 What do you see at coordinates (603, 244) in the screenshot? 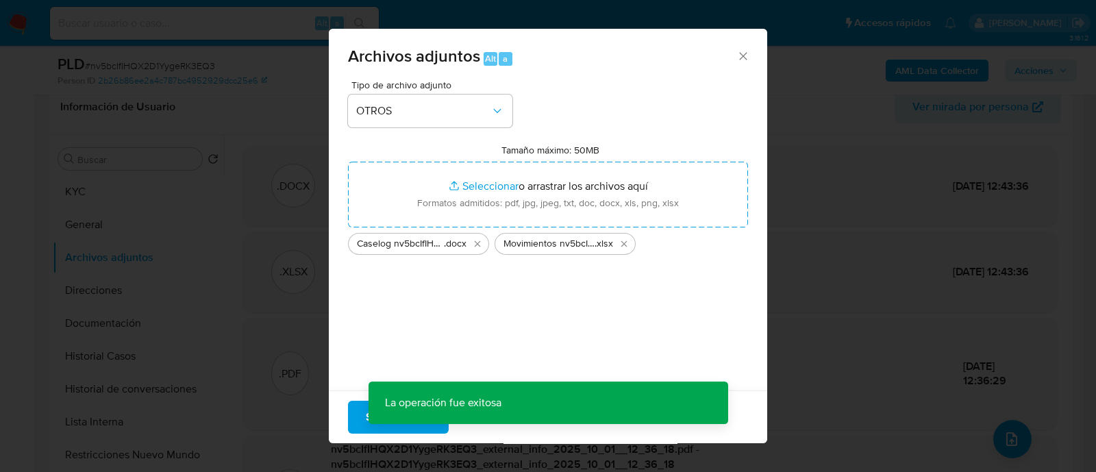
I see `span: .xlsx` at bounding box center [603, 244].